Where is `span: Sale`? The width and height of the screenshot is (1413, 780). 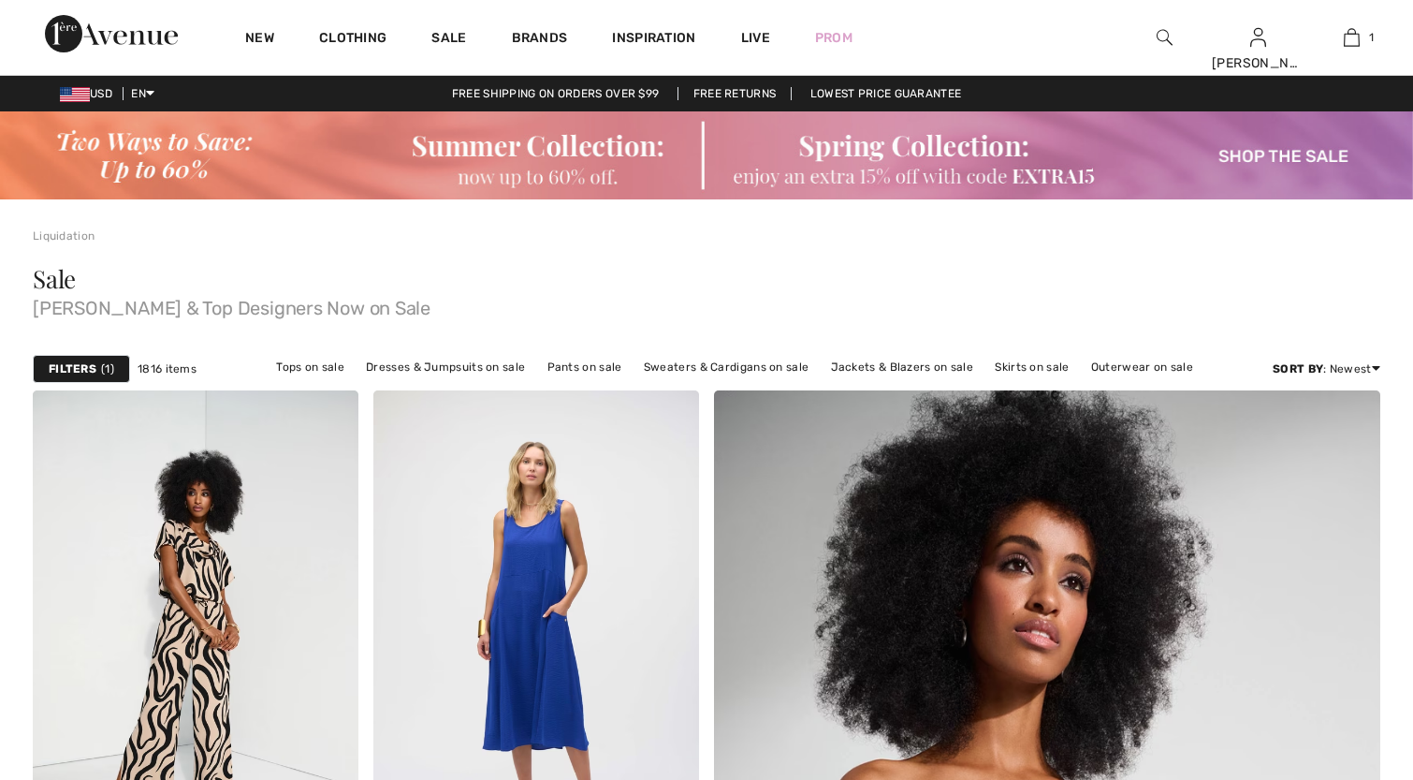 span: Sale is located at coordinates (54, 278).